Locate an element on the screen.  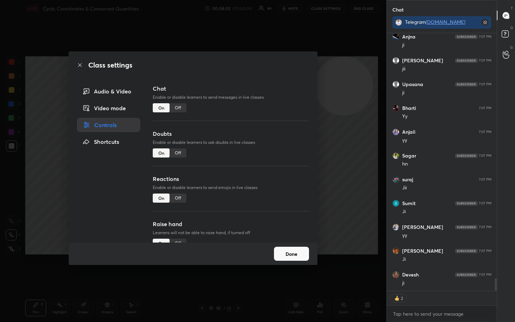
h6: Anjali is located at coordinates (409, 132).